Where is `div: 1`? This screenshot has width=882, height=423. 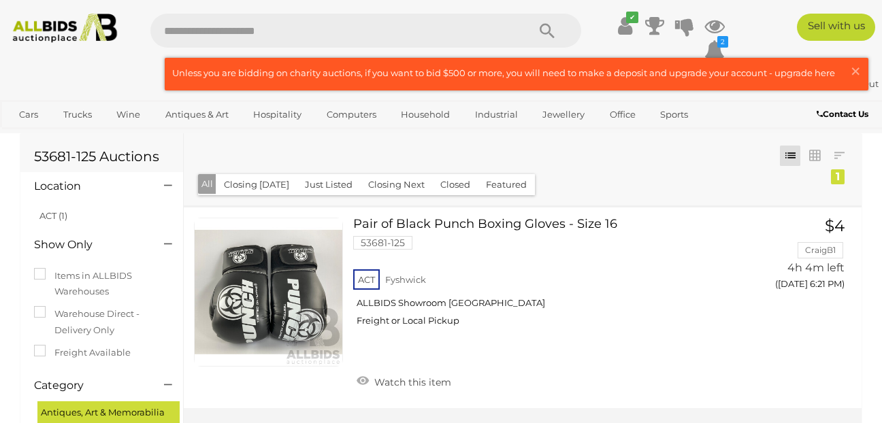 div: 1 is located at coordinates (838, 177).